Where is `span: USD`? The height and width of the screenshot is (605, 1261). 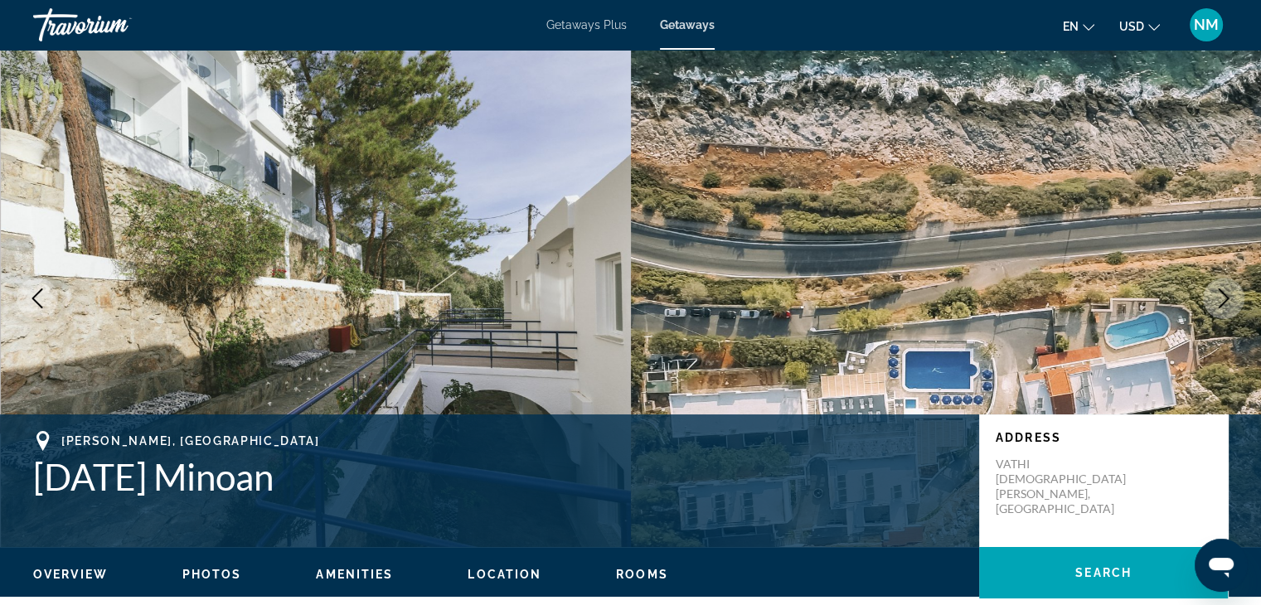 span: USD is located at coordinates (1132, 27).